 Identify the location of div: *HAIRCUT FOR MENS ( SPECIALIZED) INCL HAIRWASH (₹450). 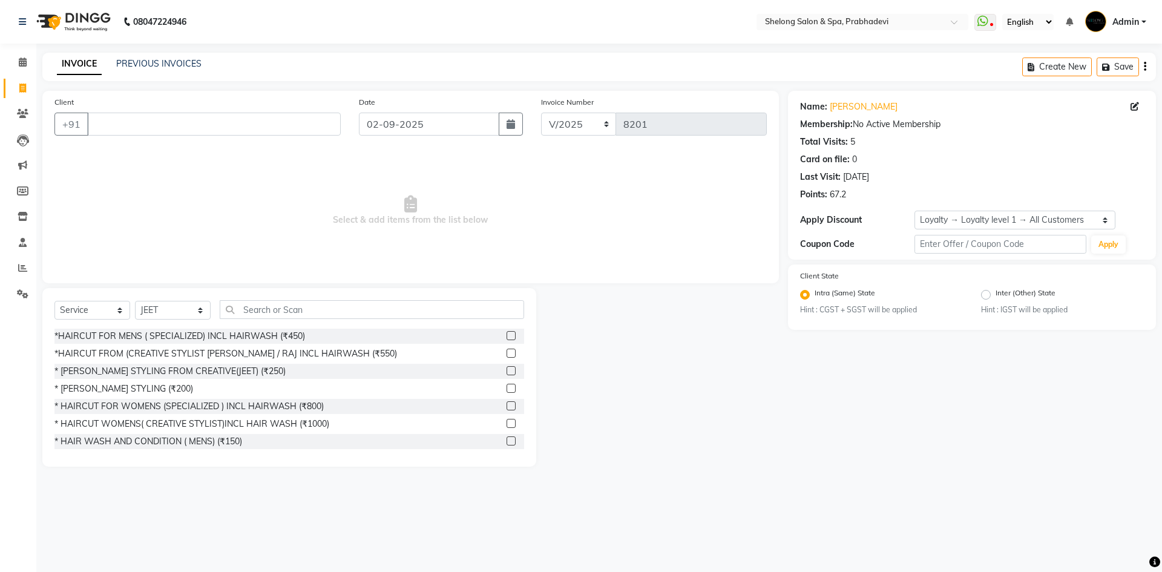
(180, 336).